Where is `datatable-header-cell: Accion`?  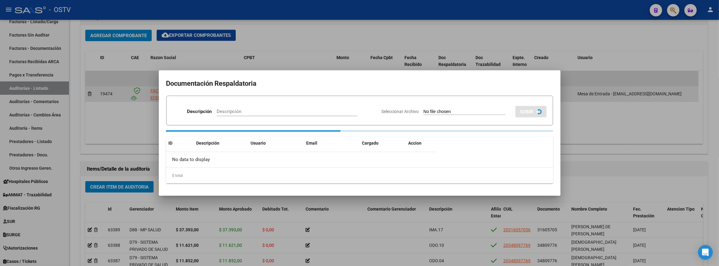 datatable-header-cell: Accion is located at coordinates (422, 143).